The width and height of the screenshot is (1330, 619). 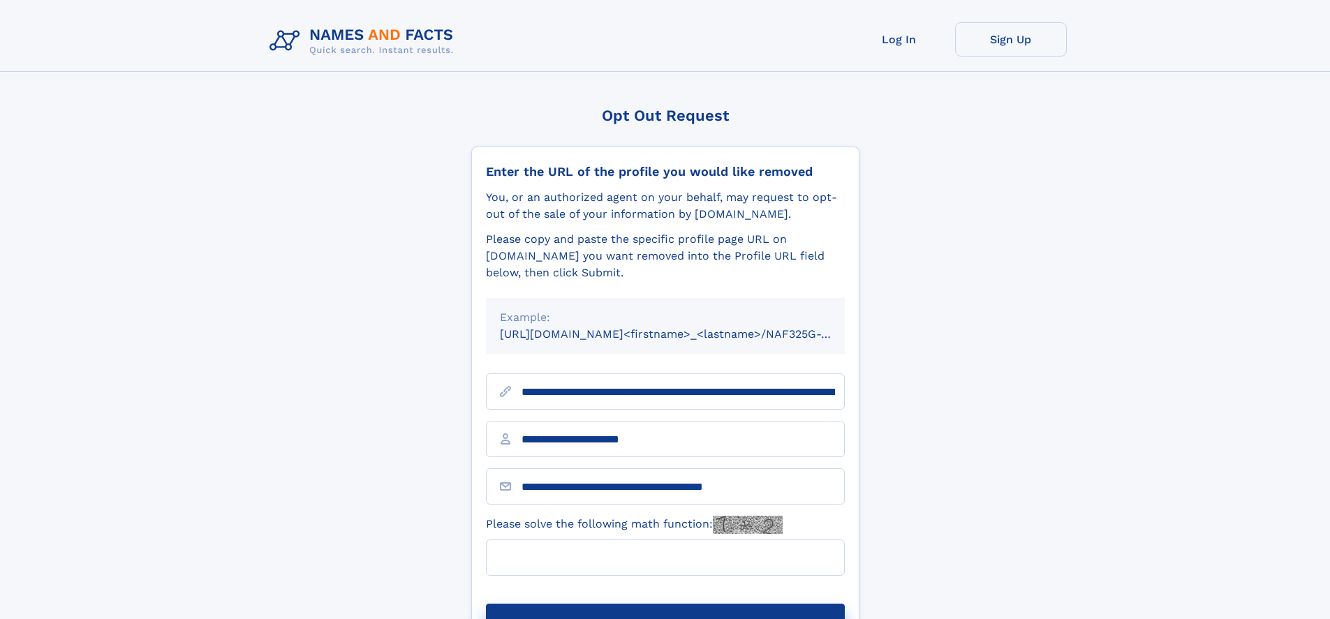 What do you see at coordinates (365, 41) in the screenshot?
I see `img: Logo Names and Facts` at bounding box center [365, 41].